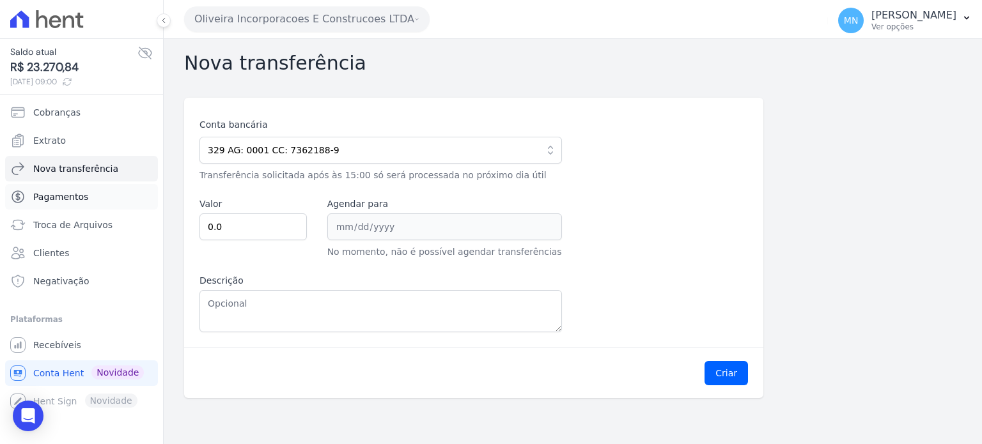 The width and height of the screenshot is (982, 444). Describe the element at coordinates (51, 253) in the screenshot. I see `span: Clientes` at that location.